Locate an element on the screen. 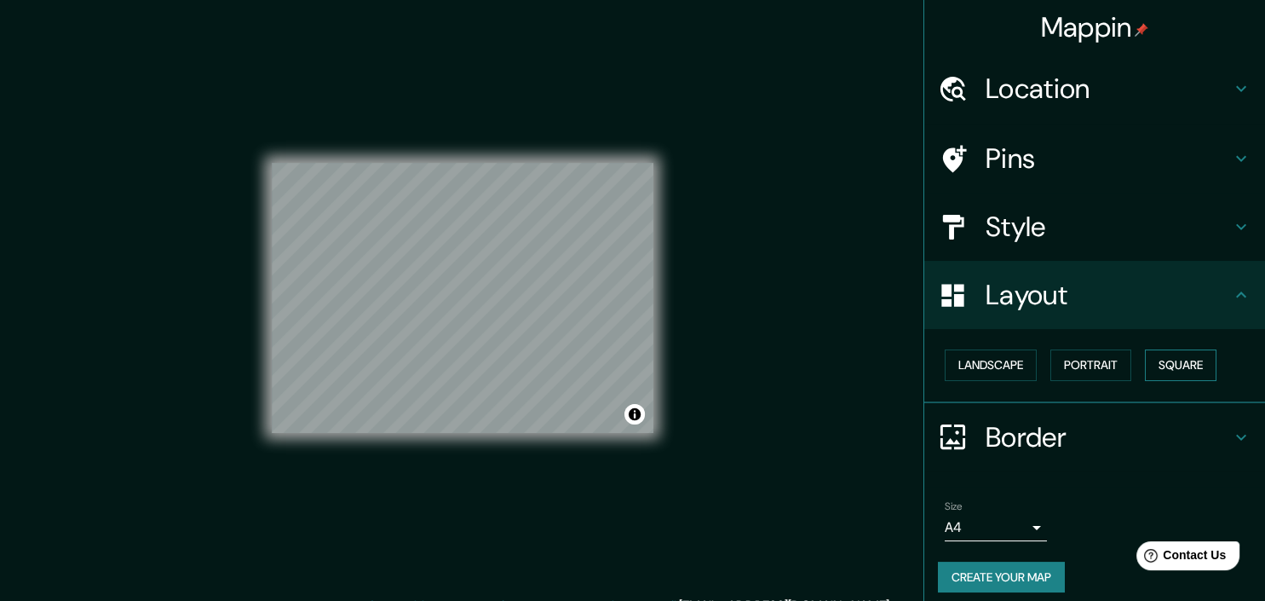 This screenshot has width=1265, height=601. div: Layout is located at coordinates (1095, 295).